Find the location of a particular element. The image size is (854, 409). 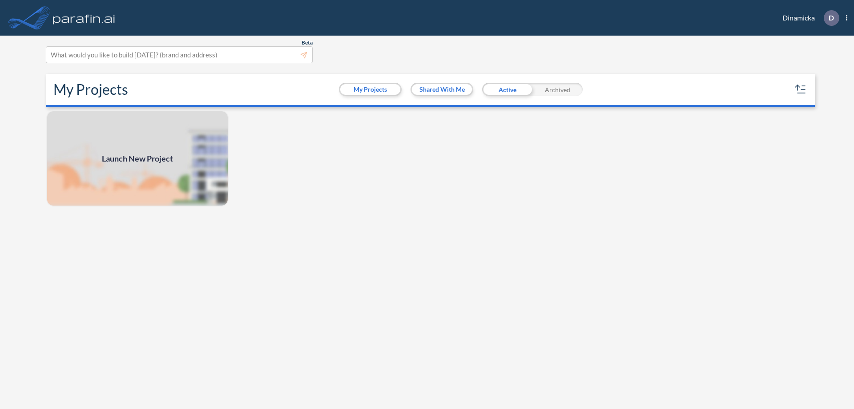

div: Archived is located at coordinates (558, 89).